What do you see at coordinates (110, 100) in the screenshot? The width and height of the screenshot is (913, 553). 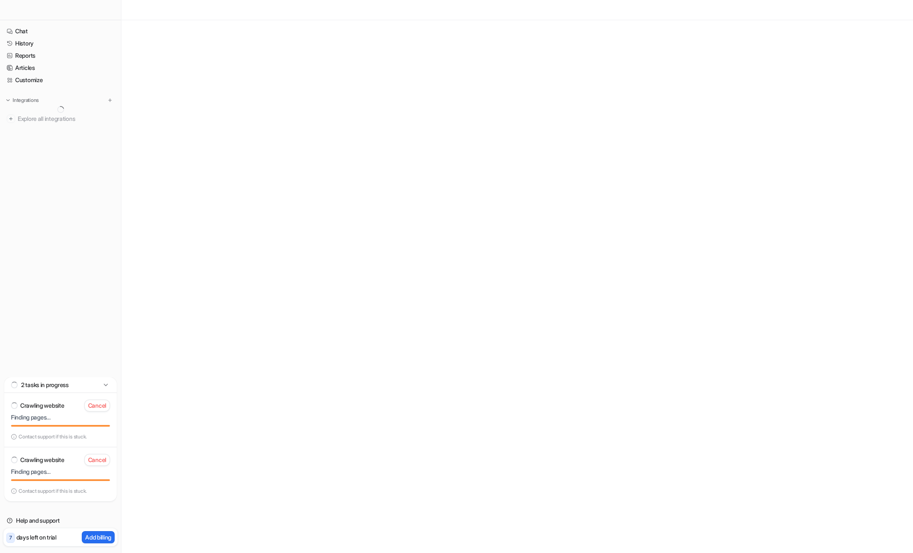 I see `img: menu_add.svg` at bounding box center [110, 100].